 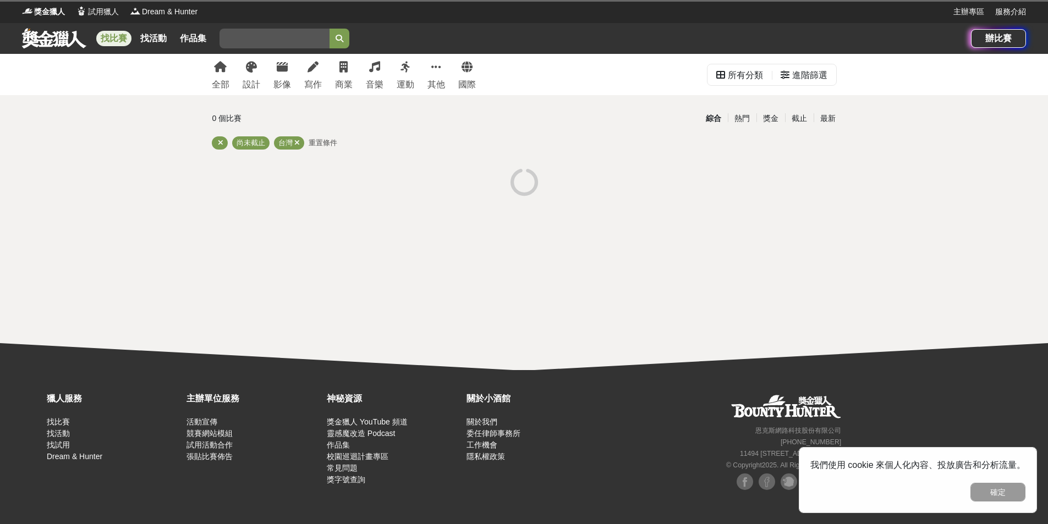 I want to click on span: 台灣, so click(x=286, y=142).